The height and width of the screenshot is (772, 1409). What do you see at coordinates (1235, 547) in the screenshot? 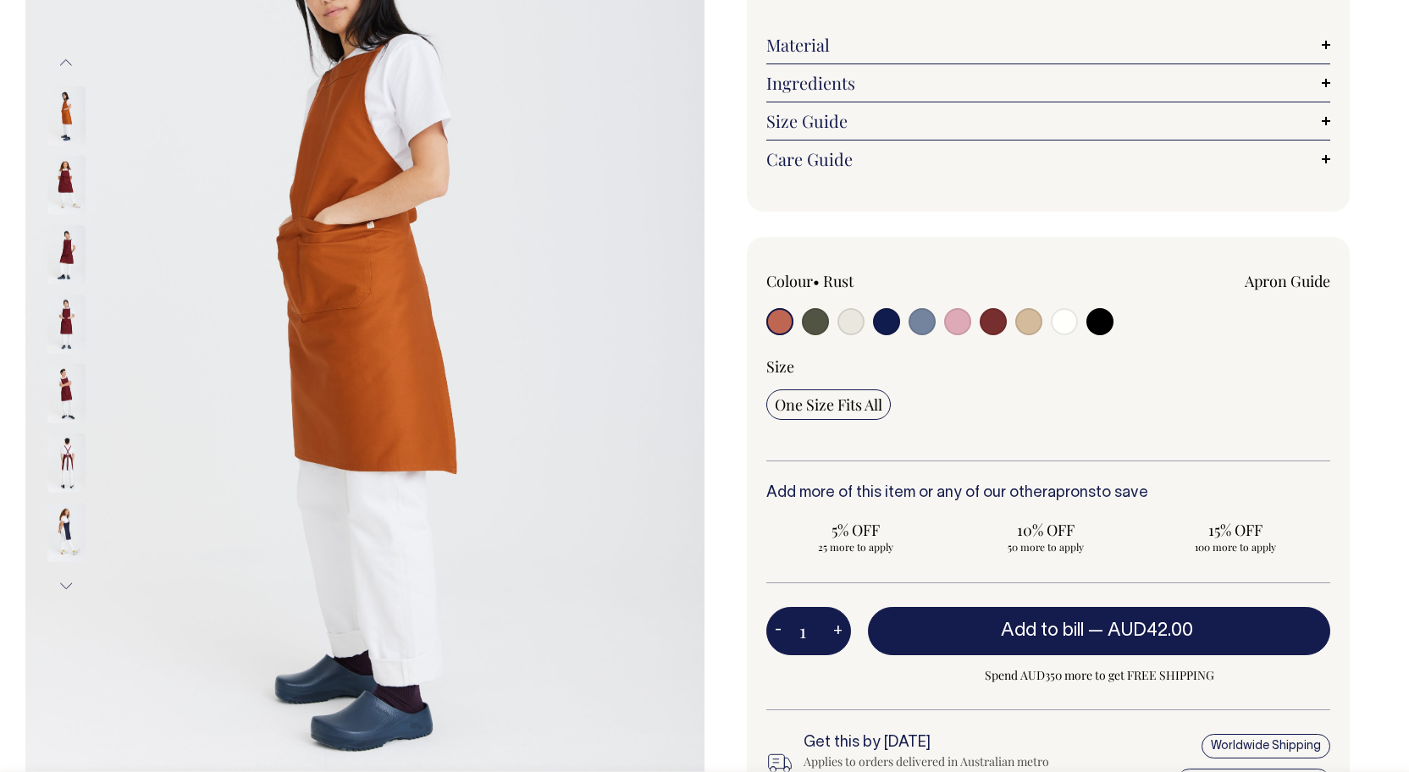
I see `span: 100 more to apply` at bounding box center [1235, 547].